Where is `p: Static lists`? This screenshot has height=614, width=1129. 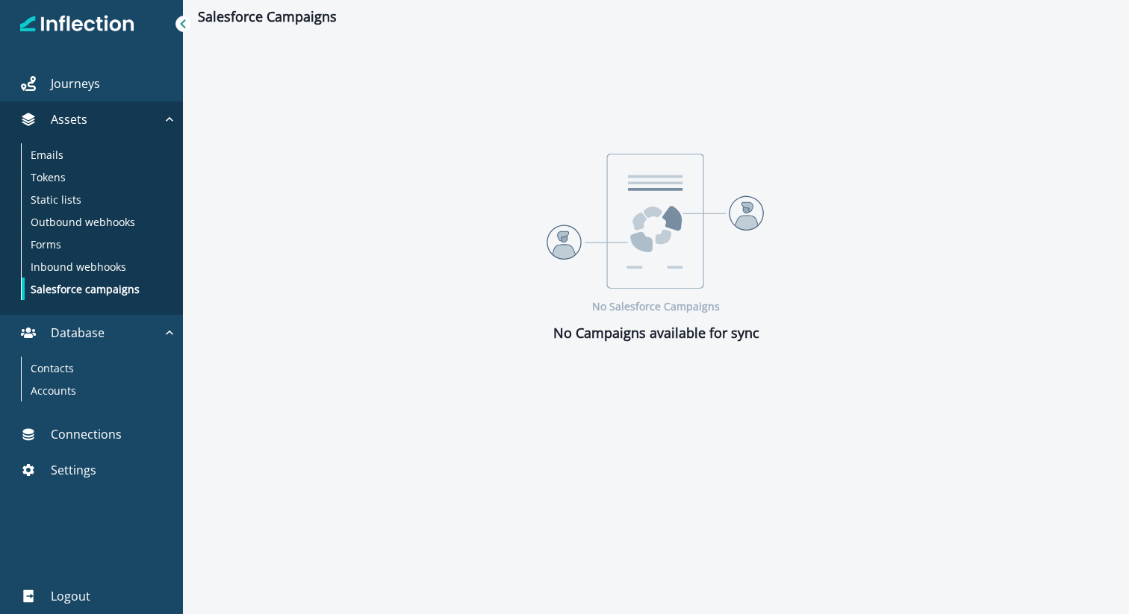
p: Static lists is located at coordinates (56, 199).